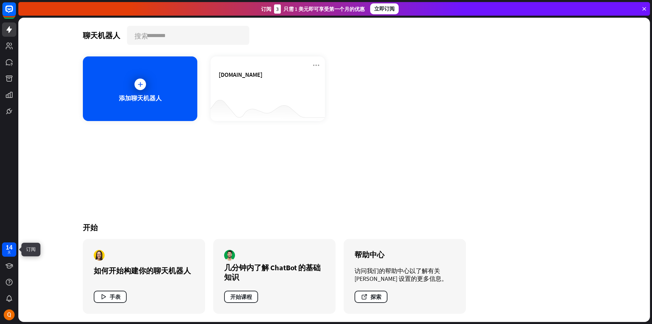 The image size is (652, 324). Describe the element at coordinates (272, 272) in the screenshot. I see `font: 几分钟内了解 ChatBot 的基础知识` at that location.